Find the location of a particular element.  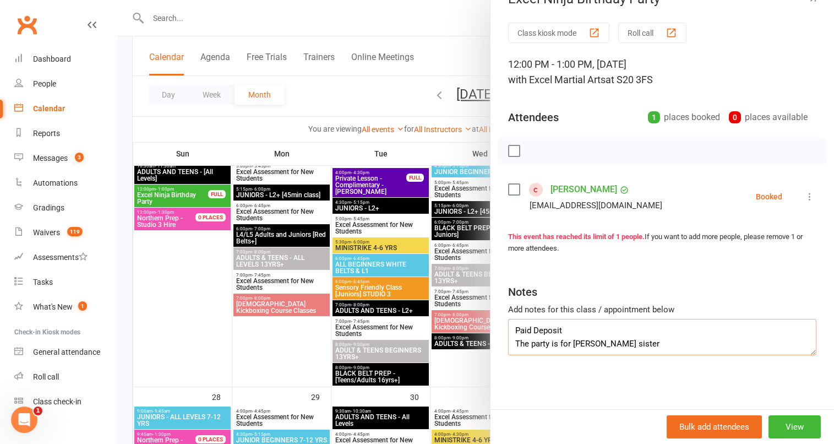

div: places available is located at coordinates (768, 117).